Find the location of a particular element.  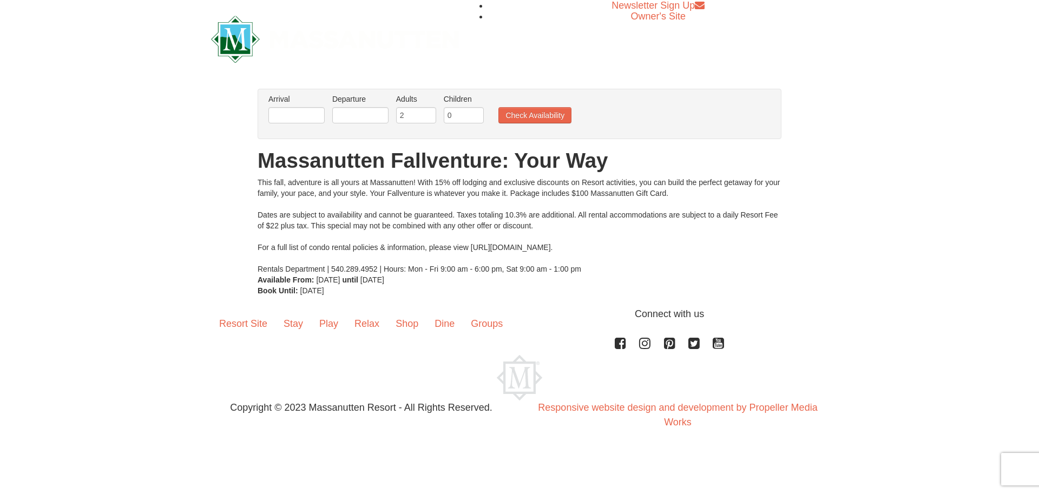

strong: Available From: is located at coordinates (286, 280).